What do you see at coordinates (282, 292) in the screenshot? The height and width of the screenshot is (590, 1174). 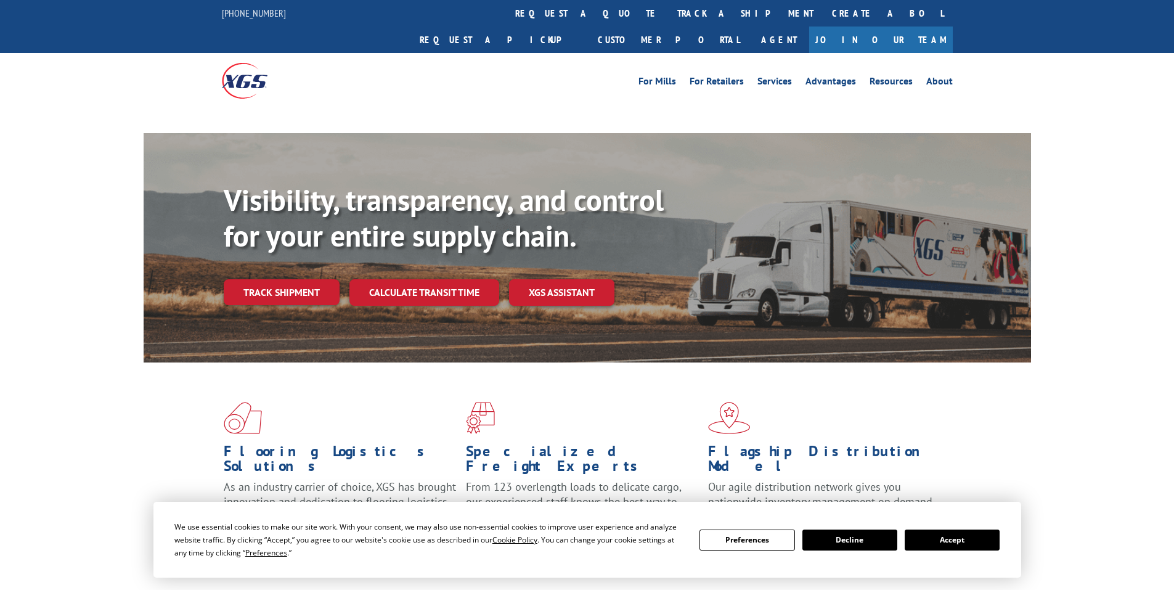 I see `a: Track shipment` at bounding box center [282, 292].